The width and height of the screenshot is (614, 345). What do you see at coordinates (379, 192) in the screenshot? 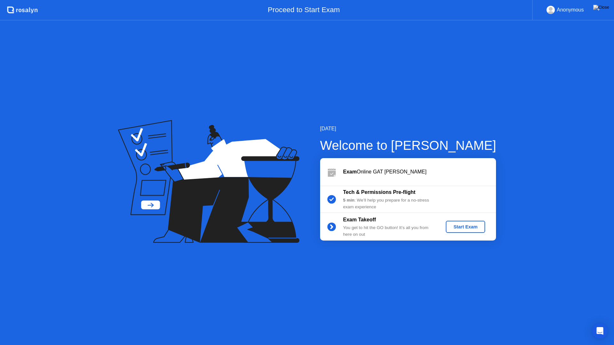
I see `b: Tech & Permissions Pre-flight` at bounding box center [379, 192].